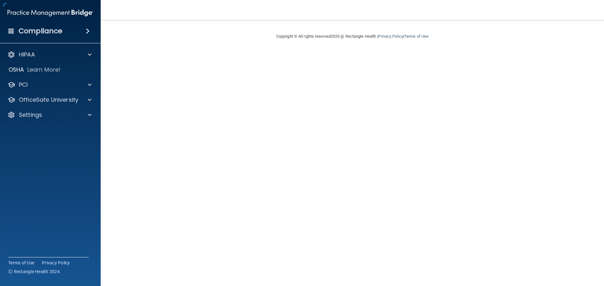 The height and width of the screenshot is (286, 604). Describe the element at coordinates (27, 55) in the screenshot. I see `p: HIPAA` at that location.